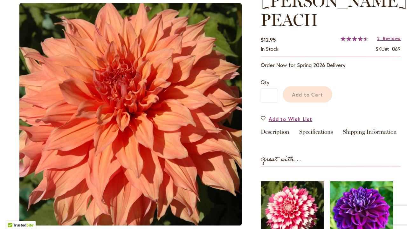 The height and width of the screenshot is (229, 407). What do you see at coordinates (290, 119) in the screenshot?
I see `span: Add to Wish List` at bounding box center [290, 119].